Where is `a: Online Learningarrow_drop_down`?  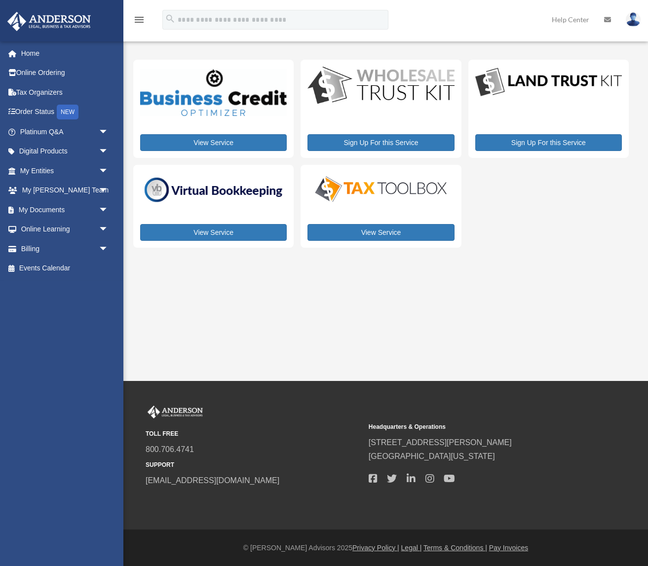
a: Online Learningarrow_drop_down is located at coordinates (65, 230).